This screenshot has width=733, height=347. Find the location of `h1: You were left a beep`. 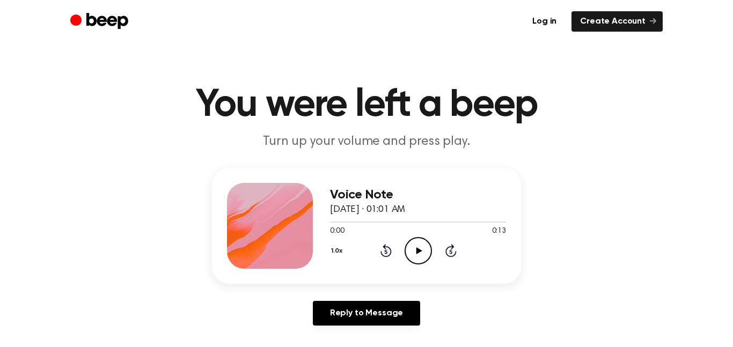

h1: You were left a beep is located at coordinates (367, 105).